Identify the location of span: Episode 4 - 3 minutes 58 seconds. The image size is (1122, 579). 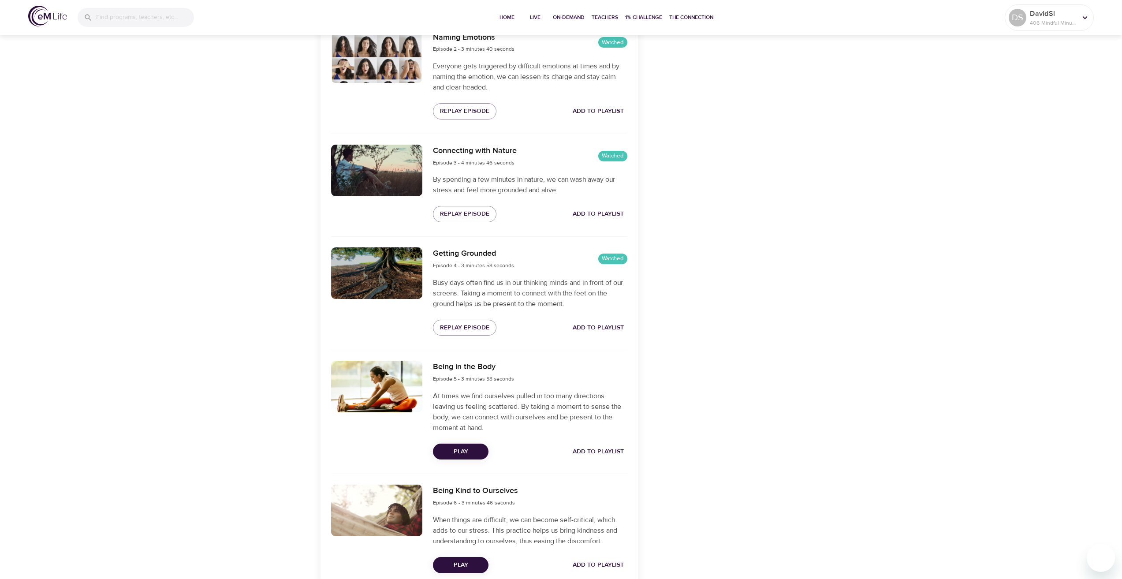
(473, 265).